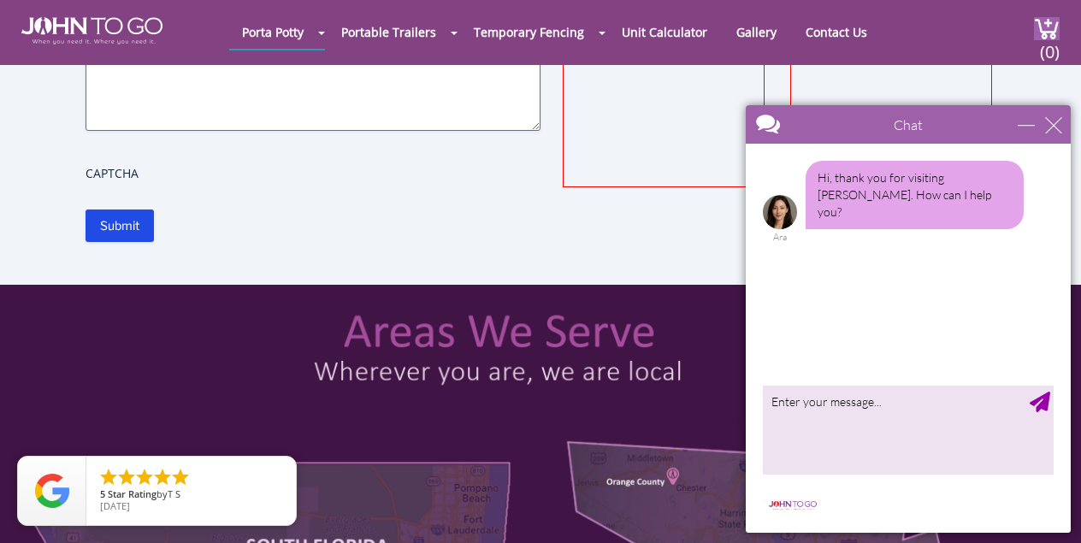 The height and width of the screenshot is (543, 1081). I want to click on div: minimize, so click(291, 30).